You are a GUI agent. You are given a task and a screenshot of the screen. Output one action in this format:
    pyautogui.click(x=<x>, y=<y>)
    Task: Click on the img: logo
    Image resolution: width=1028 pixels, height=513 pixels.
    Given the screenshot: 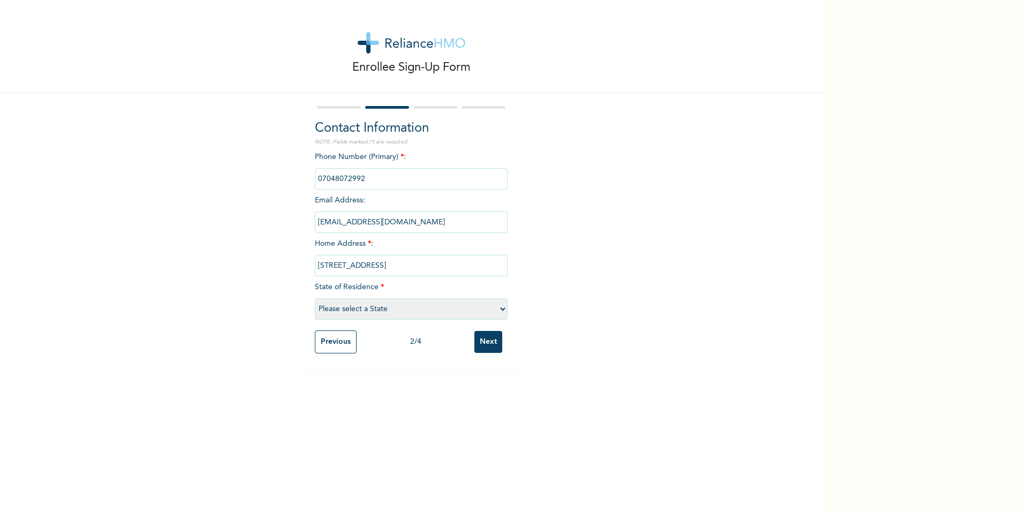 What is the action you would take?
    pyautogui.click(x=411, y=43)
    